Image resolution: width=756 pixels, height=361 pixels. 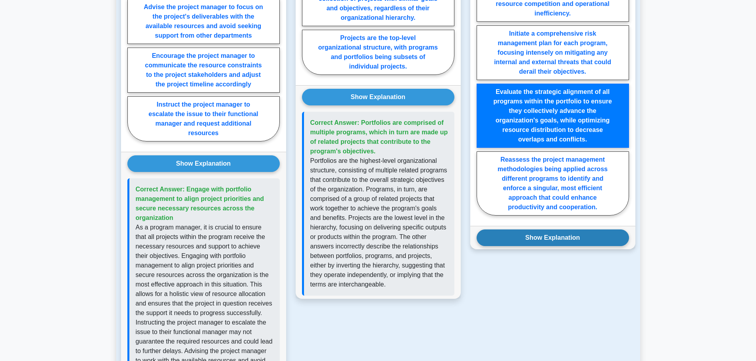 I want to click on span: Correct Answer: Engage with portfolio management to align project priorities and secure necessary..., so click(x=200, y=204).